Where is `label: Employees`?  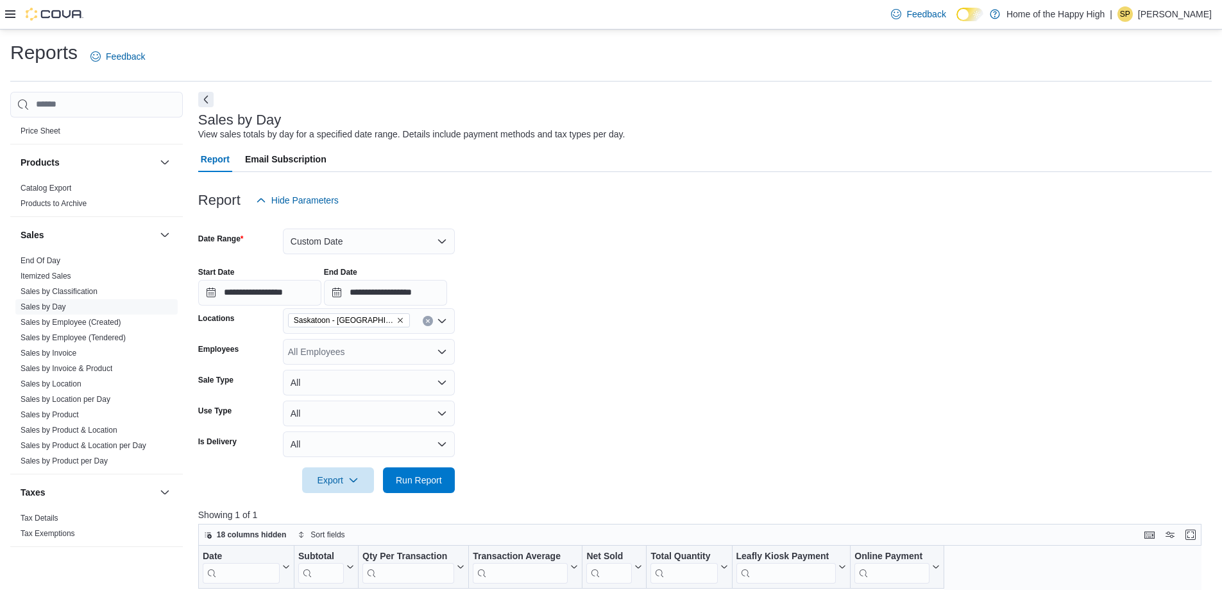 label: Employees is located at coordinates (218, 349).